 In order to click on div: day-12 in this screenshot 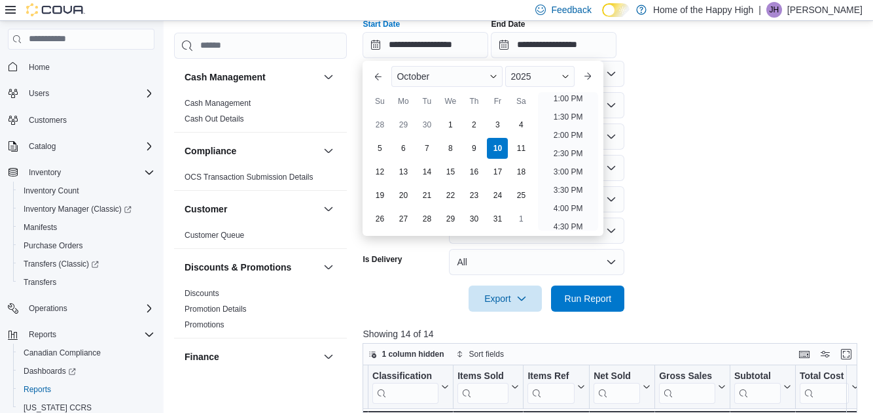, I will do `click(379, 172)`.